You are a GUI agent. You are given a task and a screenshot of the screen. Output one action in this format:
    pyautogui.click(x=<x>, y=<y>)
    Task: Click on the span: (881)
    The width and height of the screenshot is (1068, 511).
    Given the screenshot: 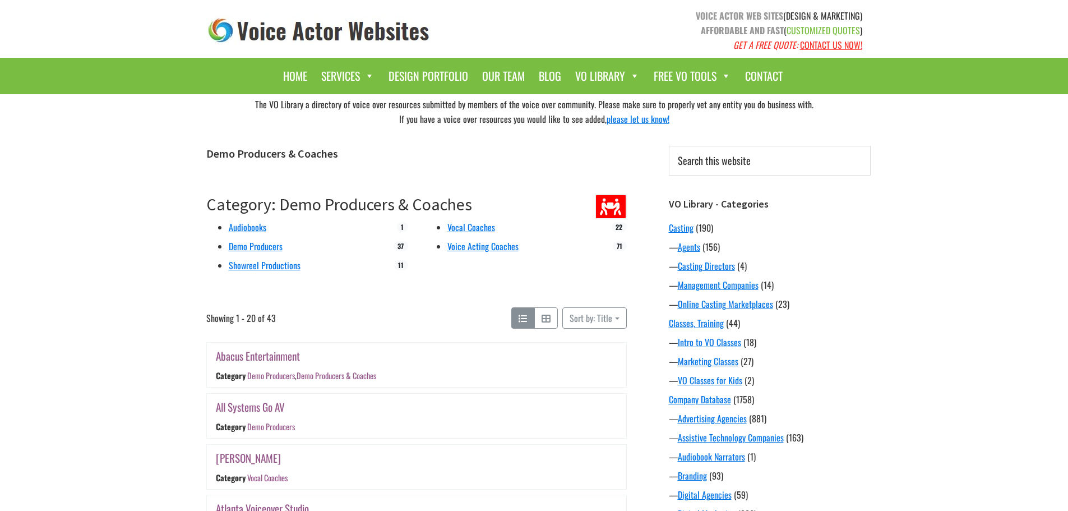 What is the action you would take?
    pyautogui.click(x=758, y=418)
    